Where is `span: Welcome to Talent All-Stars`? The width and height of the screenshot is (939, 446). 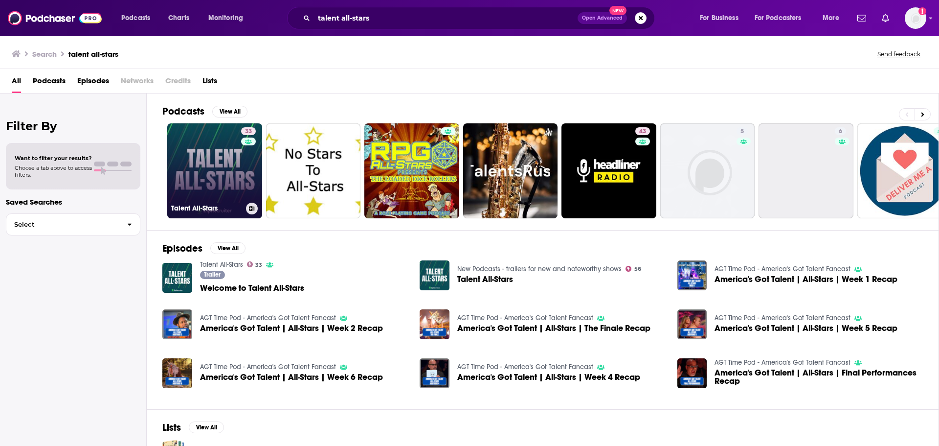
span: Welcome to Talent All-Stars is located at coordinates (252, 288).